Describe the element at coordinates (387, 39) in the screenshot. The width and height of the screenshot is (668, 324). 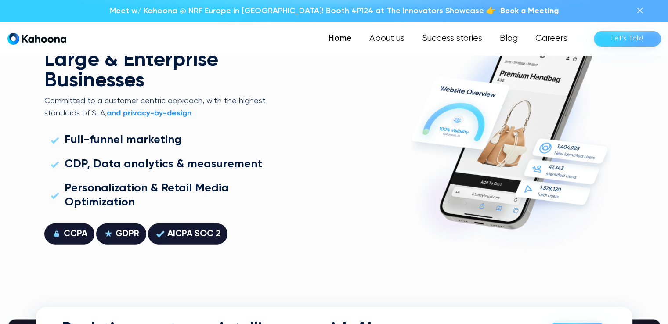
I see `a: About us` at that location.